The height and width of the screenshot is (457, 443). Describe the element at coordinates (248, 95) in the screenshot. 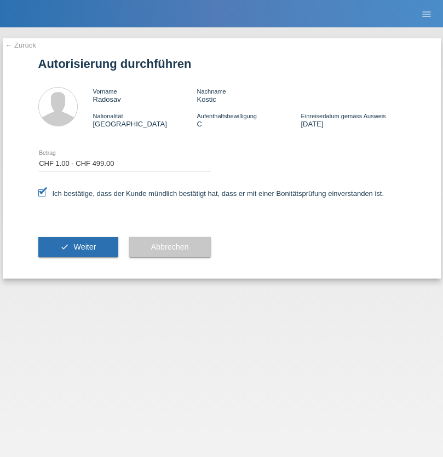

I see `div: Kostic` at that location.